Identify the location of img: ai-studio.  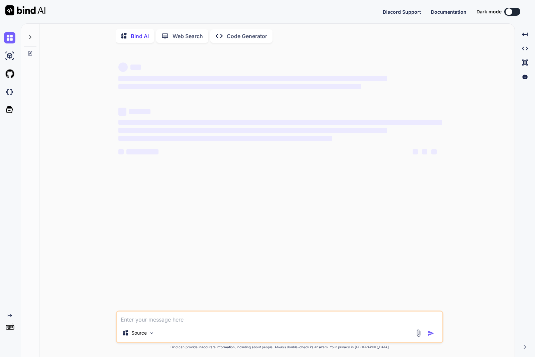
(10, 56).